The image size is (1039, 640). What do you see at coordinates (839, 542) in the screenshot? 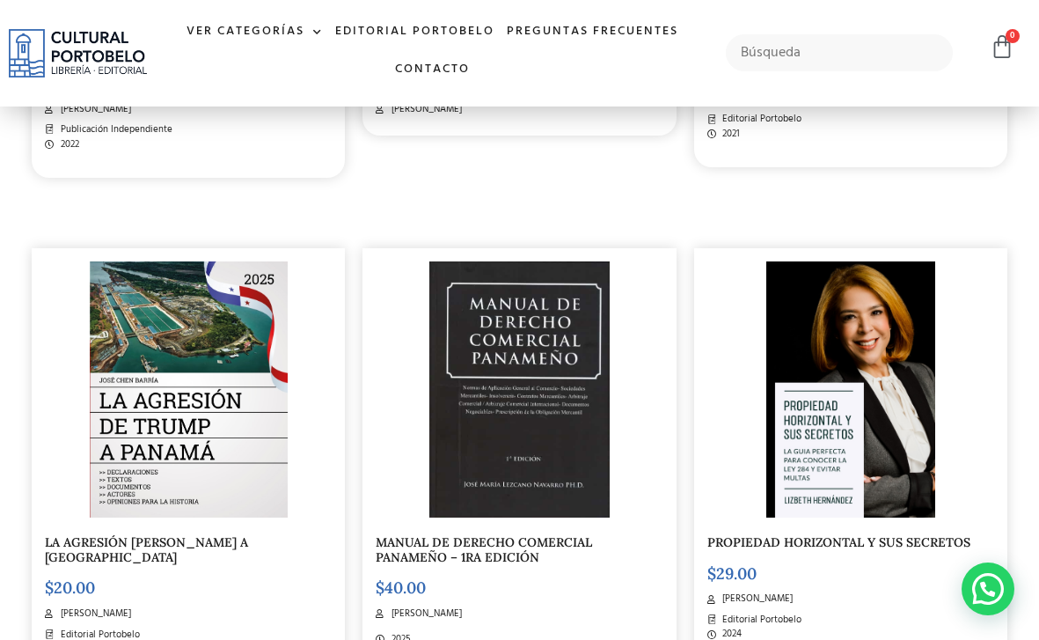
I see `a: PROPIEDAD HORIZONTAL Y SUS SECRETOS` at bounding box center [839, 542].